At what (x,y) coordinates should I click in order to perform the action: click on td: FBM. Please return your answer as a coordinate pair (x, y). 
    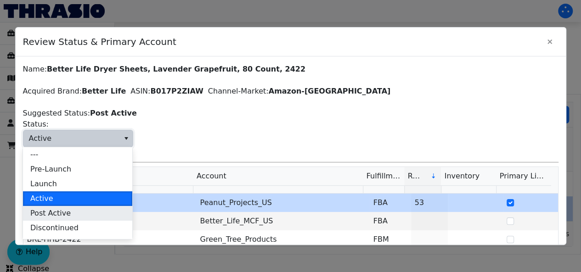
    Looking at the image, I should click on (390, 240).